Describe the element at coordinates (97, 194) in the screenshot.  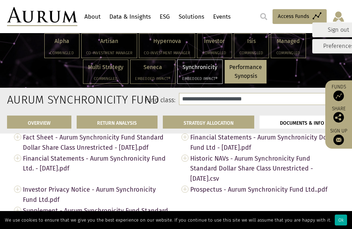
I see `span: Investor Privacy Notice - Aurum Synchronicity Fund Ltd.pdf` at that location.